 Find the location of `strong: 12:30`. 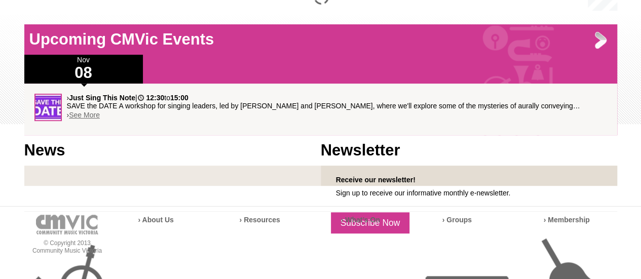

strong: 12:30 is located at coordinates (155, 98).